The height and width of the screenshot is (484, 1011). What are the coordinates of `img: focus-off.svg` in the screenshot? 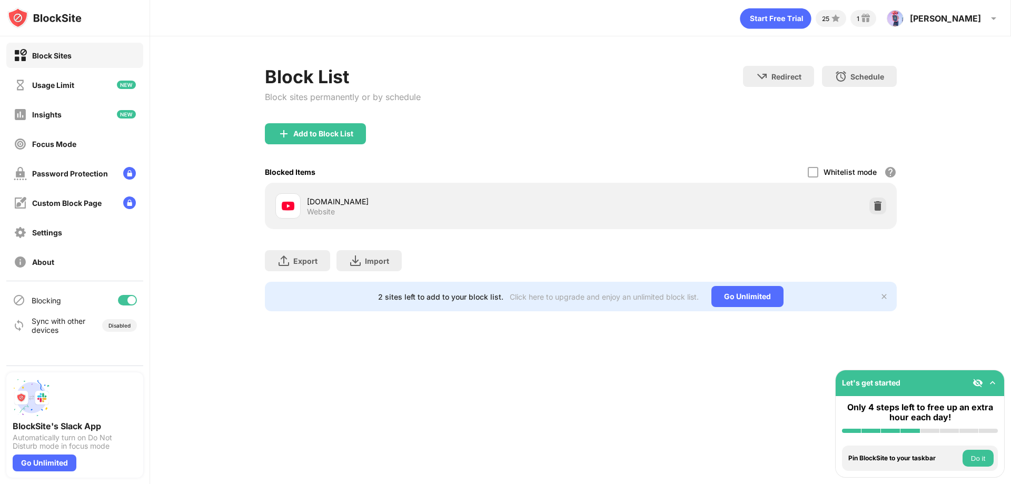 It's located at (20, 144).